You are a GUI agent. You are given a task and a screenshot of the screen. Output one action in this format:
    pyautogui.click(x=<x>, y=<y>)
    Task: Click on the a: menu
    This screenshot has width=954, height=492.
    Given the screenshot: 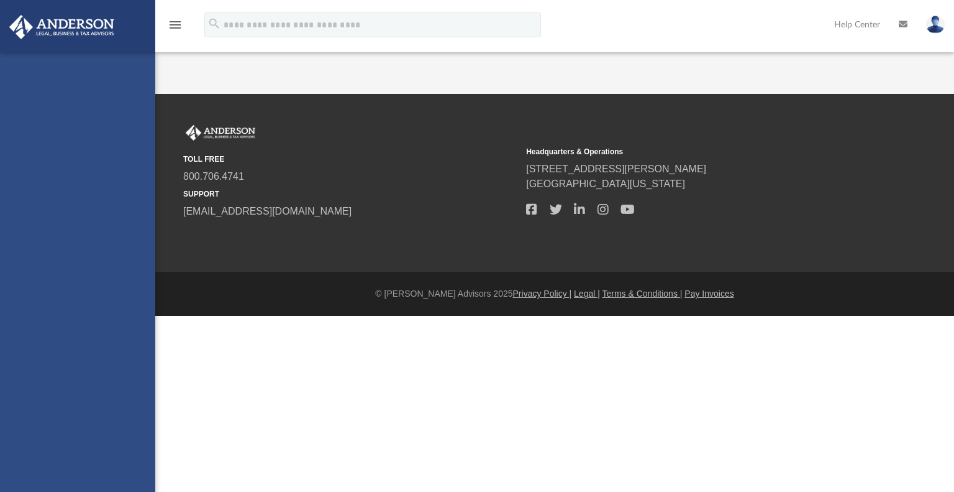 What is the action you would take?
    pyautogui.click(x=175, y=28)
    